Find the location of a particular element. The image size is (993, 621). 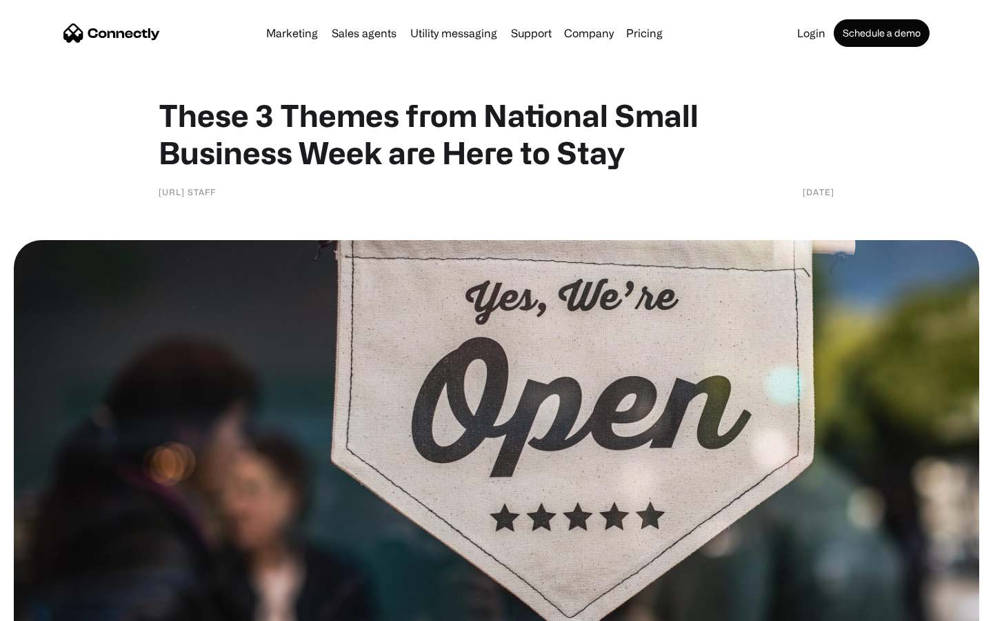

ul: Language list is located at coordinates (55, 606).